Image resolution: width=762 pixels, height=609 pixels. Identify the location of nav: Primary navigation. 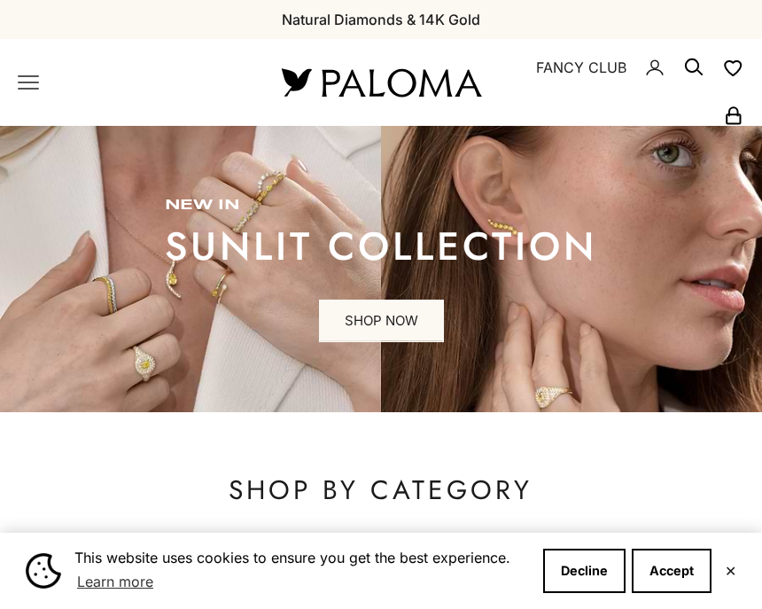
(128, 82).